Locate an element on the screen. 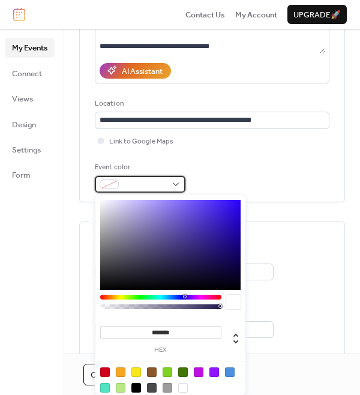 This screenshot has width=360, height=395. span: Views is located at coordinates (22, 99).